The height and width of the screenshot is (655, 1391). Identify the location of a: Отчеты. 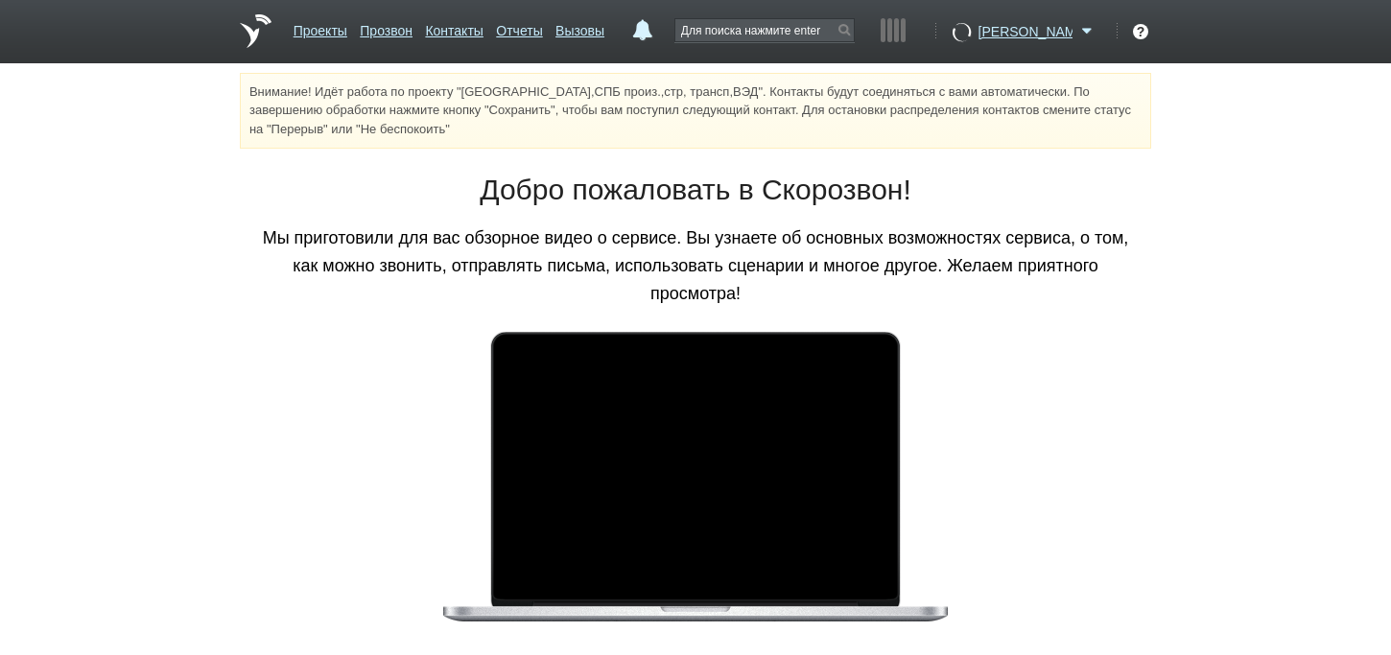
(519, 27).